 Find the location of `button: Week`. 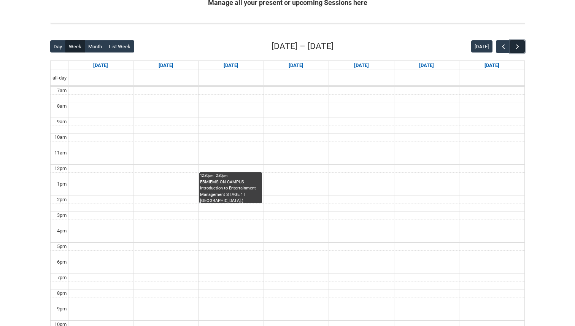

button: Week is located at coordinates (75, 46).